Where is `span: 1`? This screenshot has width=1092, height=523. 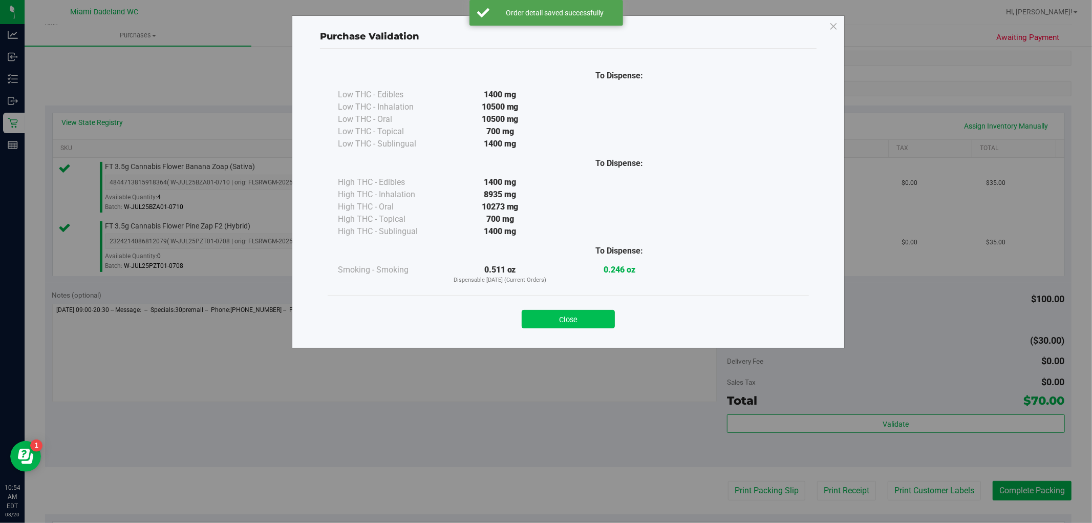 span: 1 is located at coordinates (6, 6).